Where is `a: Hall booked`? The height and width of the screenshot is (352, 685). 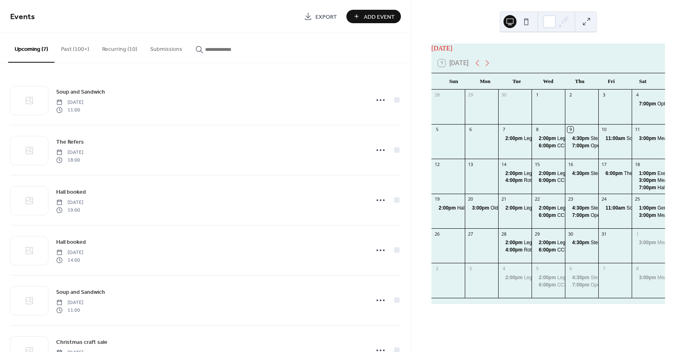
a: Hall booked is located at coordinates (71, 192).